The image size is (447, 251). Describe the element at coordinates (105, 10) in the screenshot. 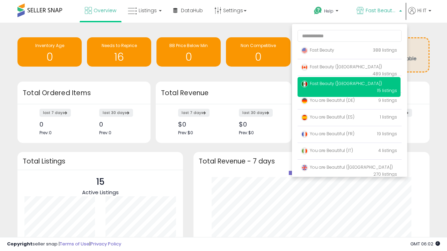

I see `span: Overview` at that location.